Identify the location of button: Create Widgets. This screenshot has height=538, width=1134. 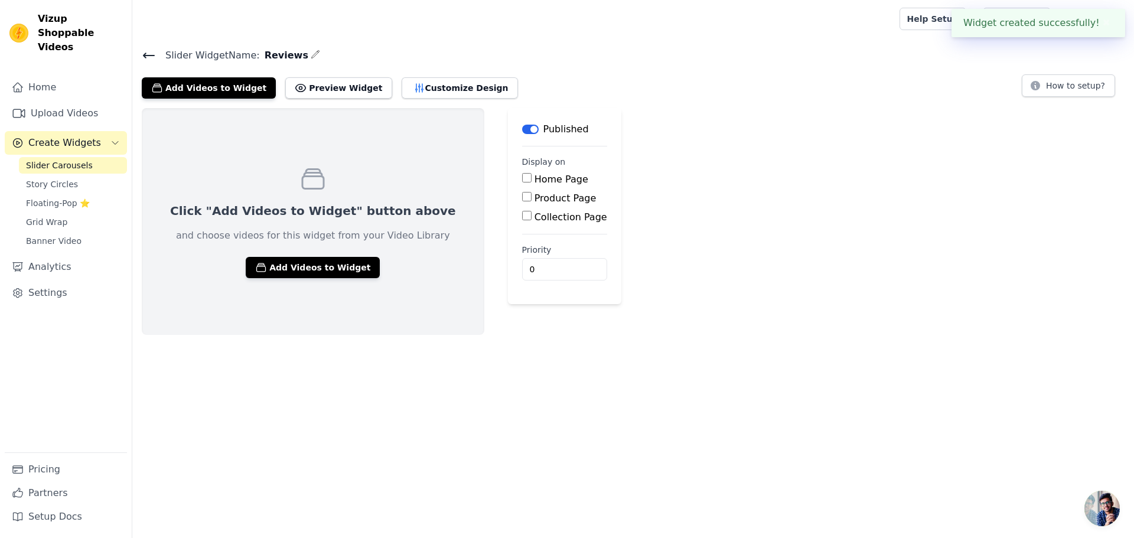
(66, 143).